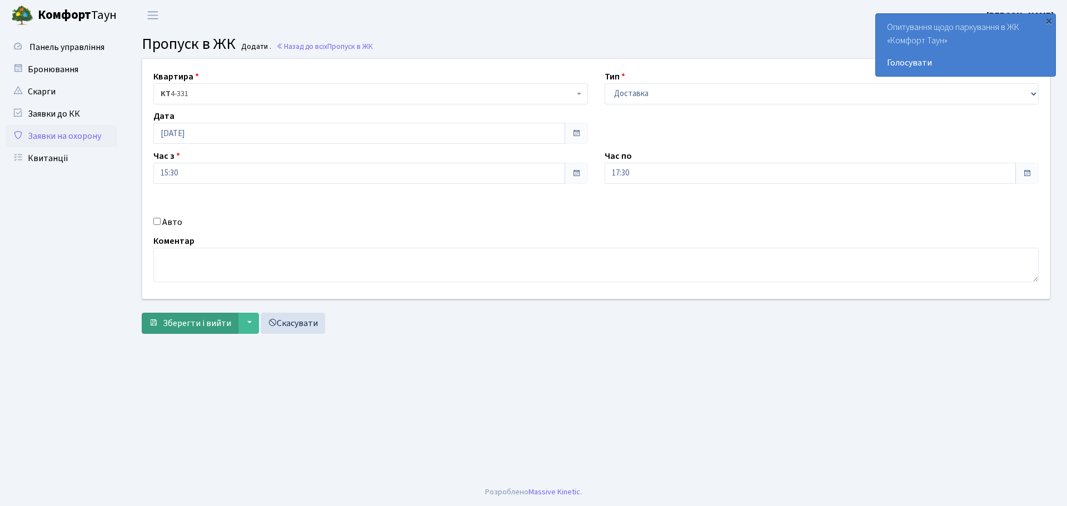  What do you see at coordinates (61, 136) in the screenshot?
I see `a: Заявки на охорону` at bounding box center [61, 136].